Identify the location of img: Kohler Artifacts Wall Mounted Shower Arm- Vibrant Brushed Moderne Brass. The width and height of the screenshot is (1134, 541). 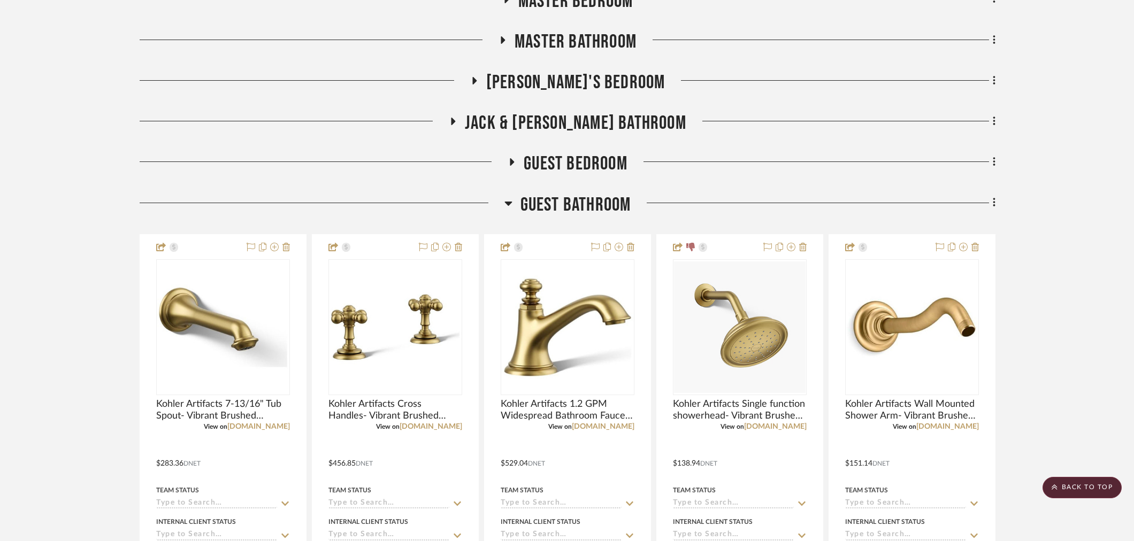
(912, 327).